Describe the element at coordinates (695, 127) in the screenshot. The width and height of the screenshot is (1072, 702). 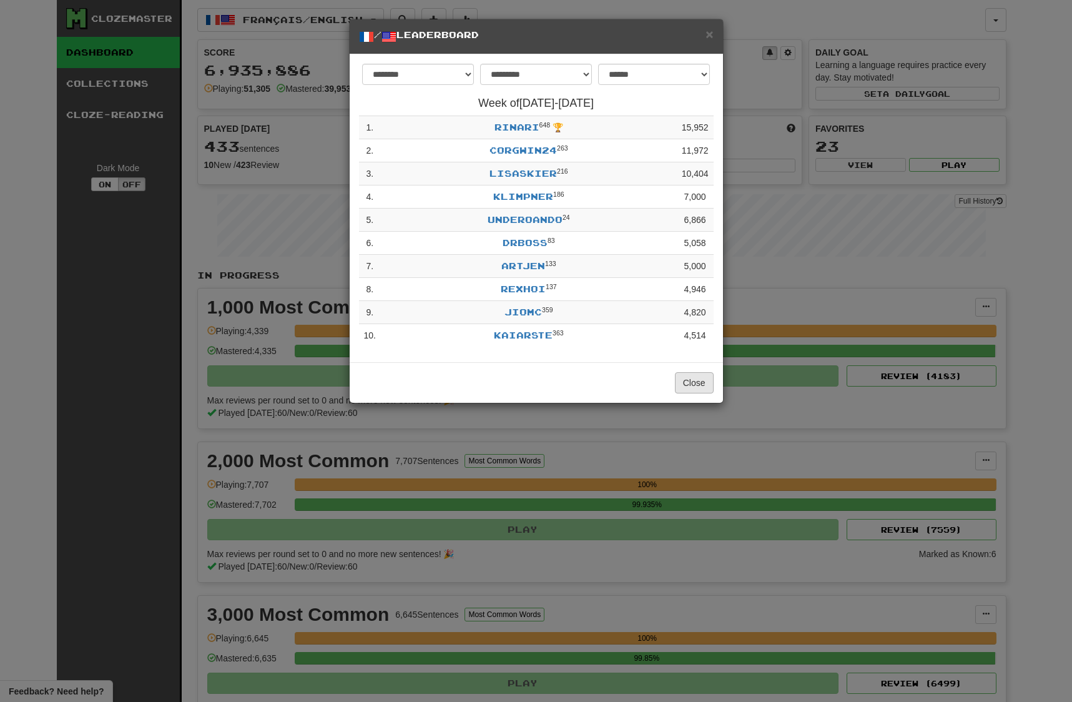
I see `td: 15,952` at that location.